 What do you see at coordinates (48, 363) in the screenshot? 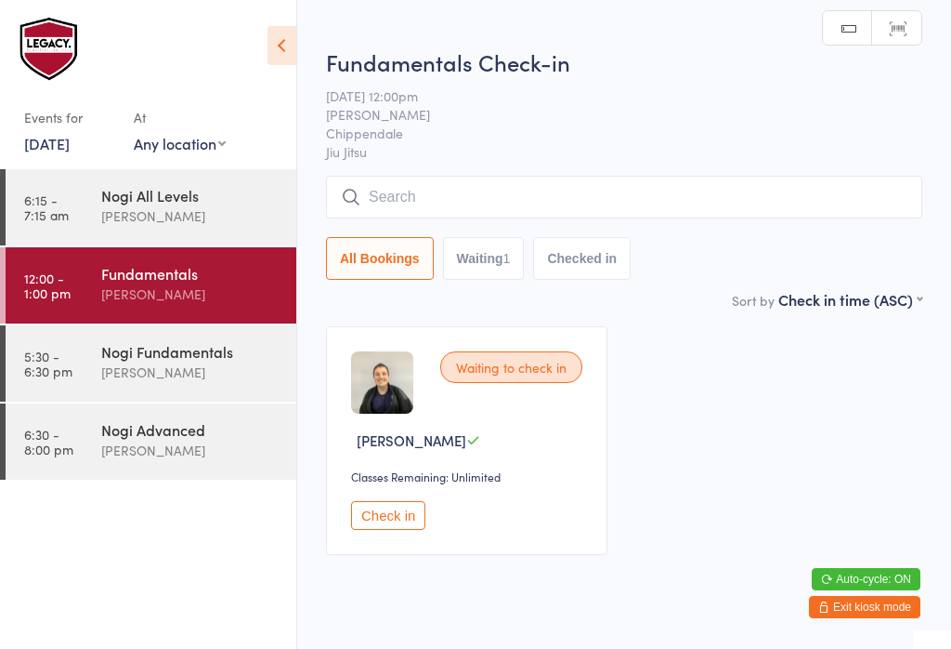
I see `time: 5:30 - 6:30 pm` at bounding box center [48, 363].